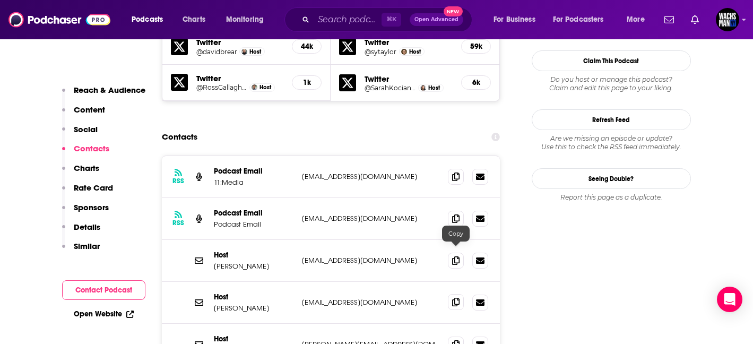  Describe the element at coordinates (390, 88) in the screenshot. I see `a: @SarahKocianski` at that location.